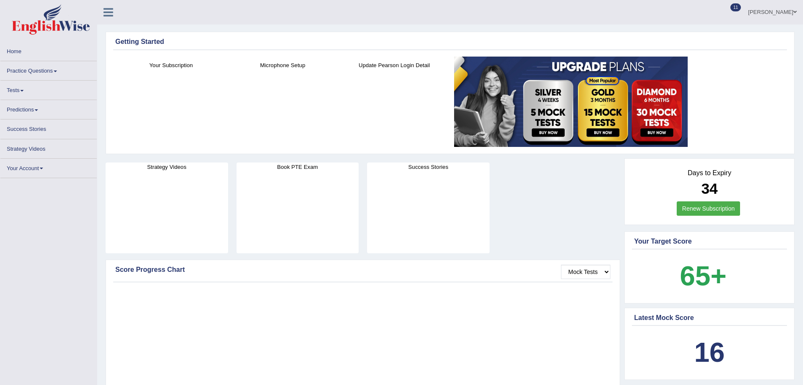 Image resolution: width=803 pixels, height=385 pixels. What do you see at coordinates (298, 167) in the screenshot?
I see `h4: Book PTE Exam` at bounding box center [298, 167].